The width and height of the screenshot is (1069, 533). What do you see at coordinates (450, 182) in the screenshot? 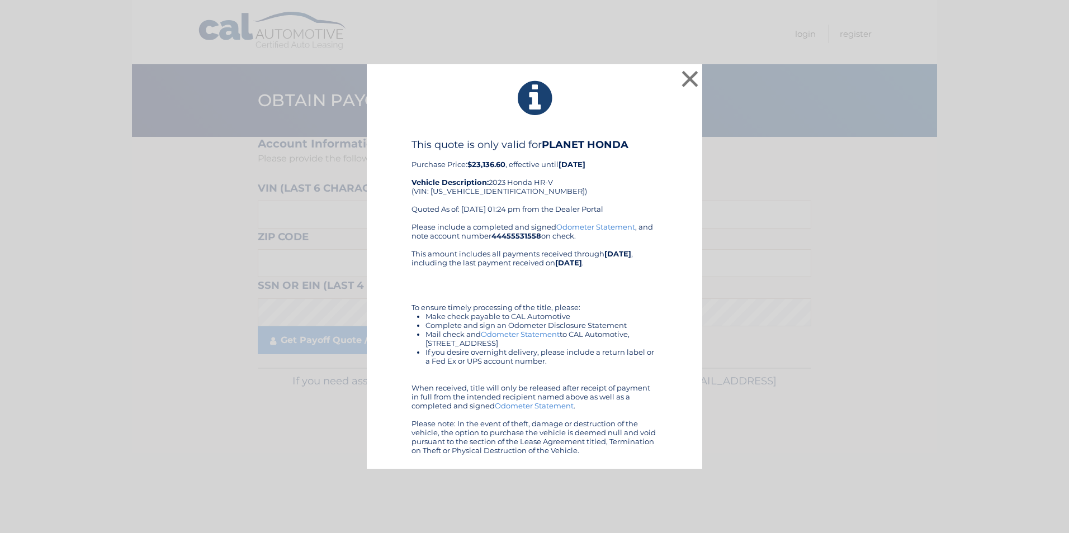
I see `strong: Vehicle Description:` at bounding box center [450, 182].